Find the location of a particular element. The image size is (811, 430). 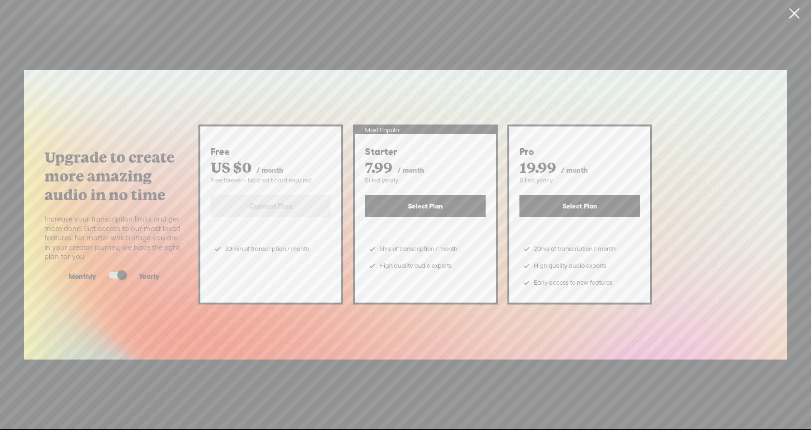

span: 7.99 is located at coordinates (378, 167).